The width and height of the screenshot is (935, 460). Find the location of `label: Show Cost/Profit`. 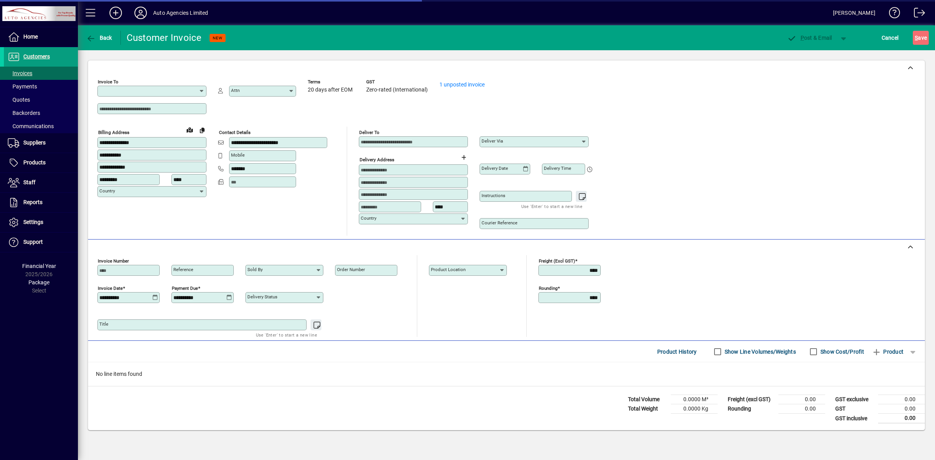

label: Show Cost/Profit is located at coordinates (841, 352).